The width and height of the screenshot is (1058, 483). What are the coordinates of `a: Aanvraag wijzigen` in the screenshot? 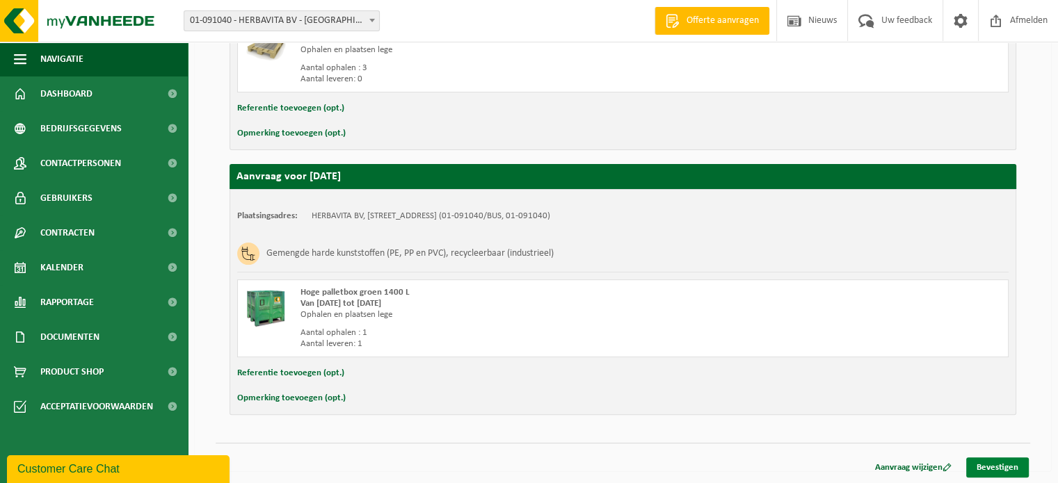 It's located at (913, 467).